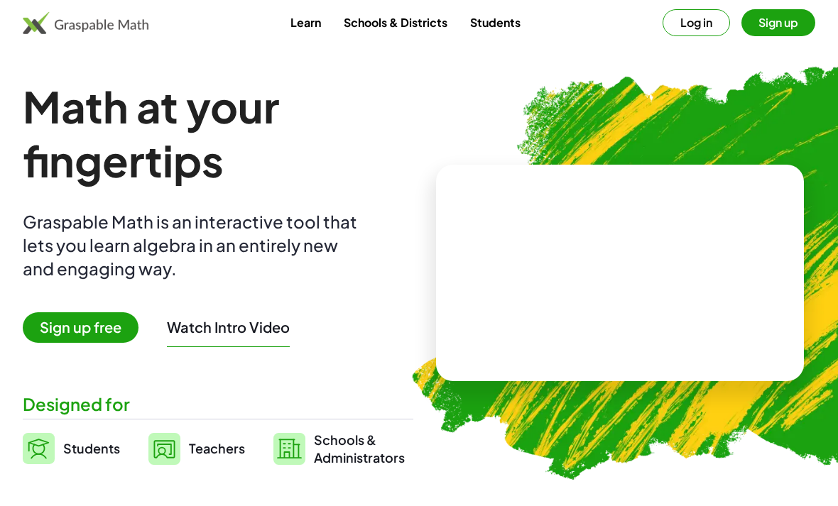  I want to click on span: Schools & Administrators, so click(359, 449).